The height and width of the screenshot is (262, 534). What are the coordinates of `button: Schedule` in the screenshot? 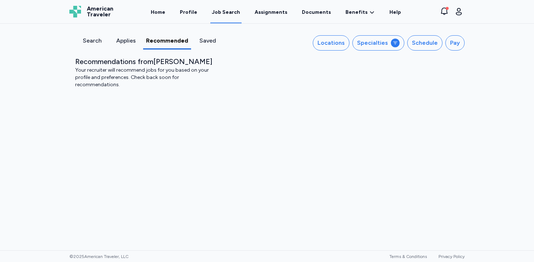 It's located at (425, 43).